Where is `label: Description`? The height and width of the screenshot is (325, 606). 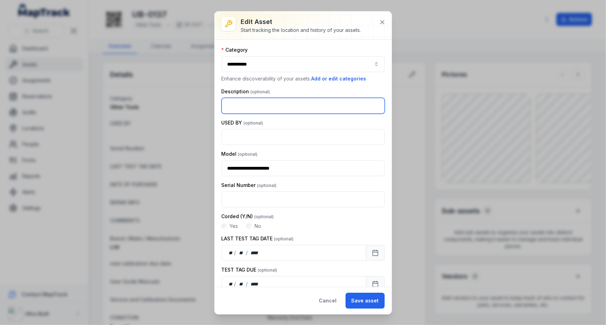 label: Description is located at coordinates (246, 92).